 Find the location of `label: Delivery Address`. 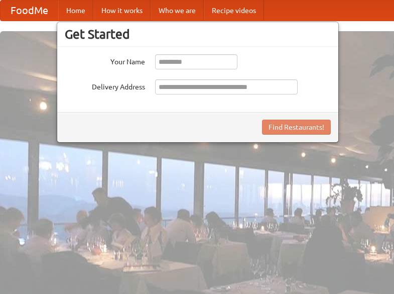

label: Delivery Address is located at coordinates (105, 85).